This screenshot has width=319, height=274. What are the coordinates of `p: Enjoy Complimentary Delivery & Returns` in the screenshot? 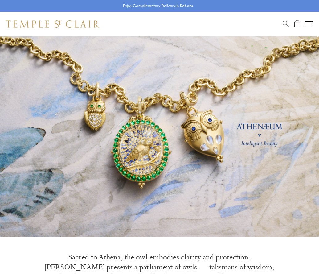 It's located at (158, 6).